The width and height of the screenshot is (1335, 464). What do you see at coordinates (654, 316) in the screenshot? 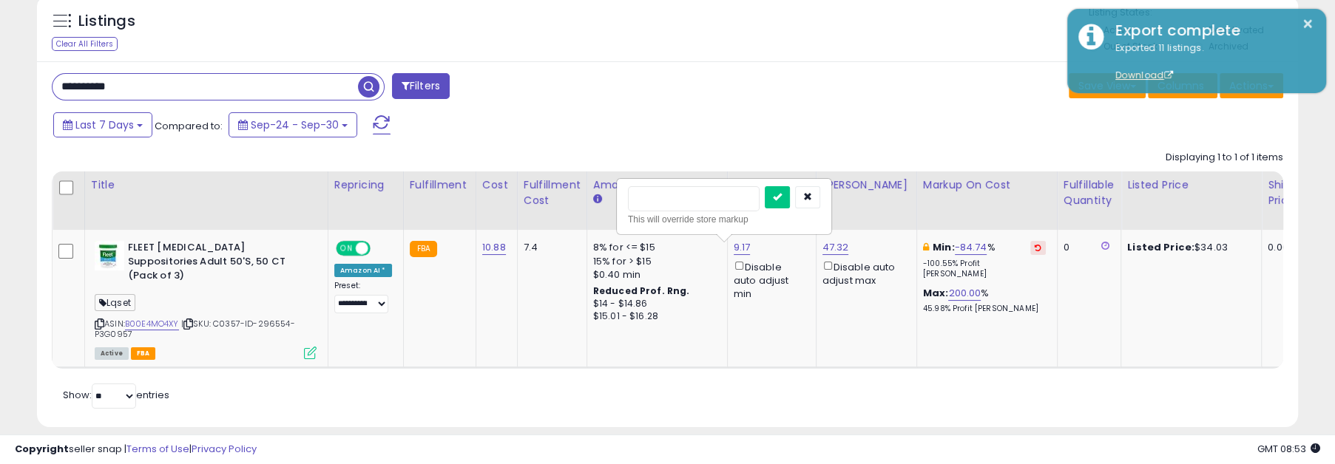
I see `div: $15.01 - $16.28` at bounding box center [654, 316].